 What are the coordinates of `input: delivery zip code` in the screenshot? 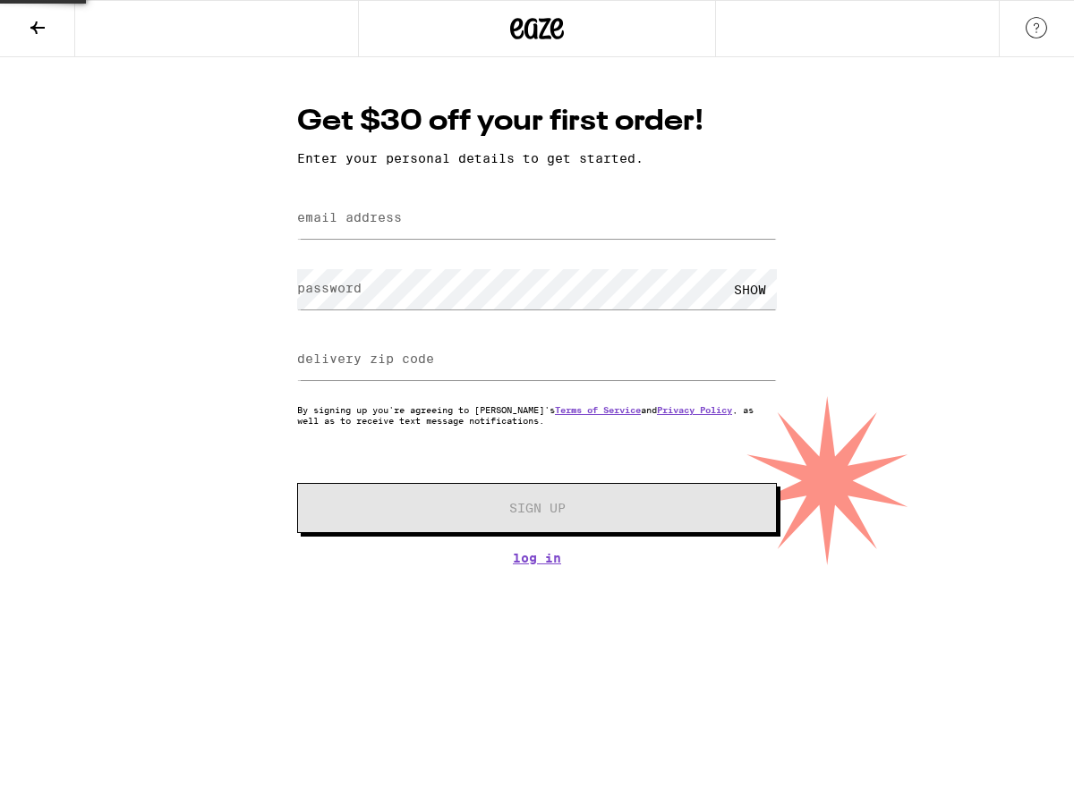 It's located at (537, 360).